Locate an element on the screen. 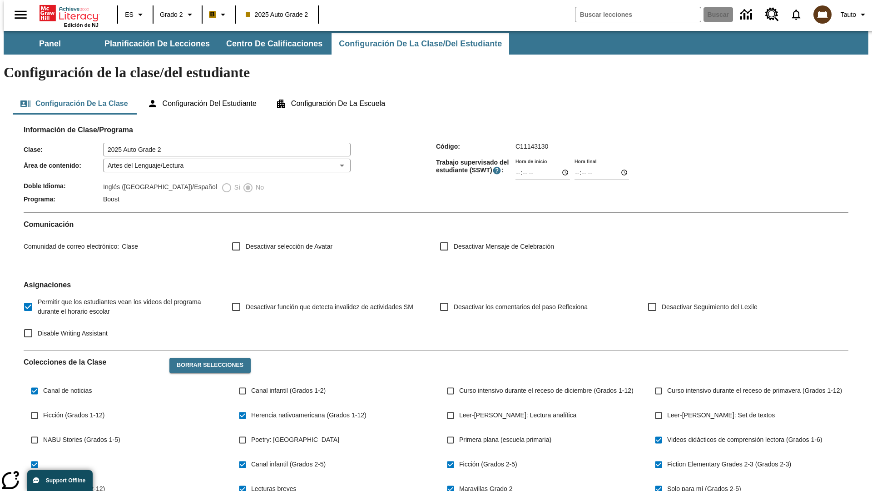 Image resolution: width=872 pixels, height=491 pixels. span: Desactivar función que detecta invalidez de actividades SM is located at coordinates (329, 307).